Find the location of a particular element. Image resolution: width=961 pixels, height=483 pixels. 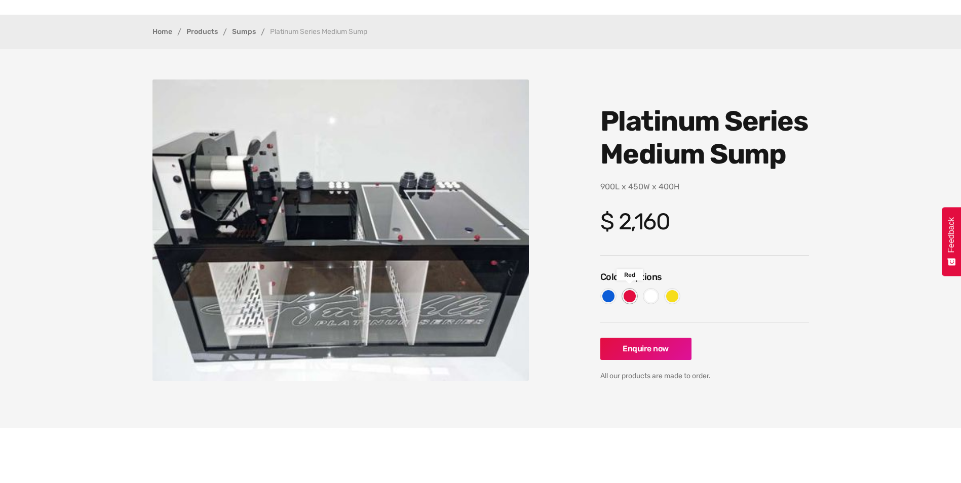

a: Enquire now is located at coordinates (646, 349).